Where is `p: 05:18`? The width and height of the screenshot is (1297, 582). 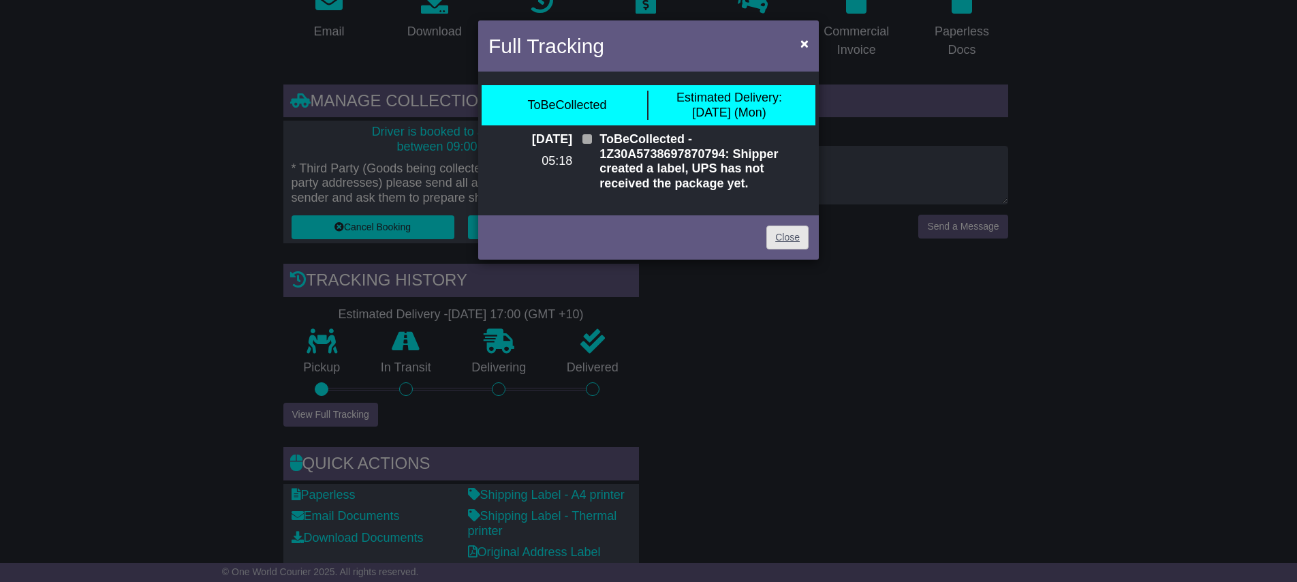 p: 05:18 is located at coordinates (530, 161).